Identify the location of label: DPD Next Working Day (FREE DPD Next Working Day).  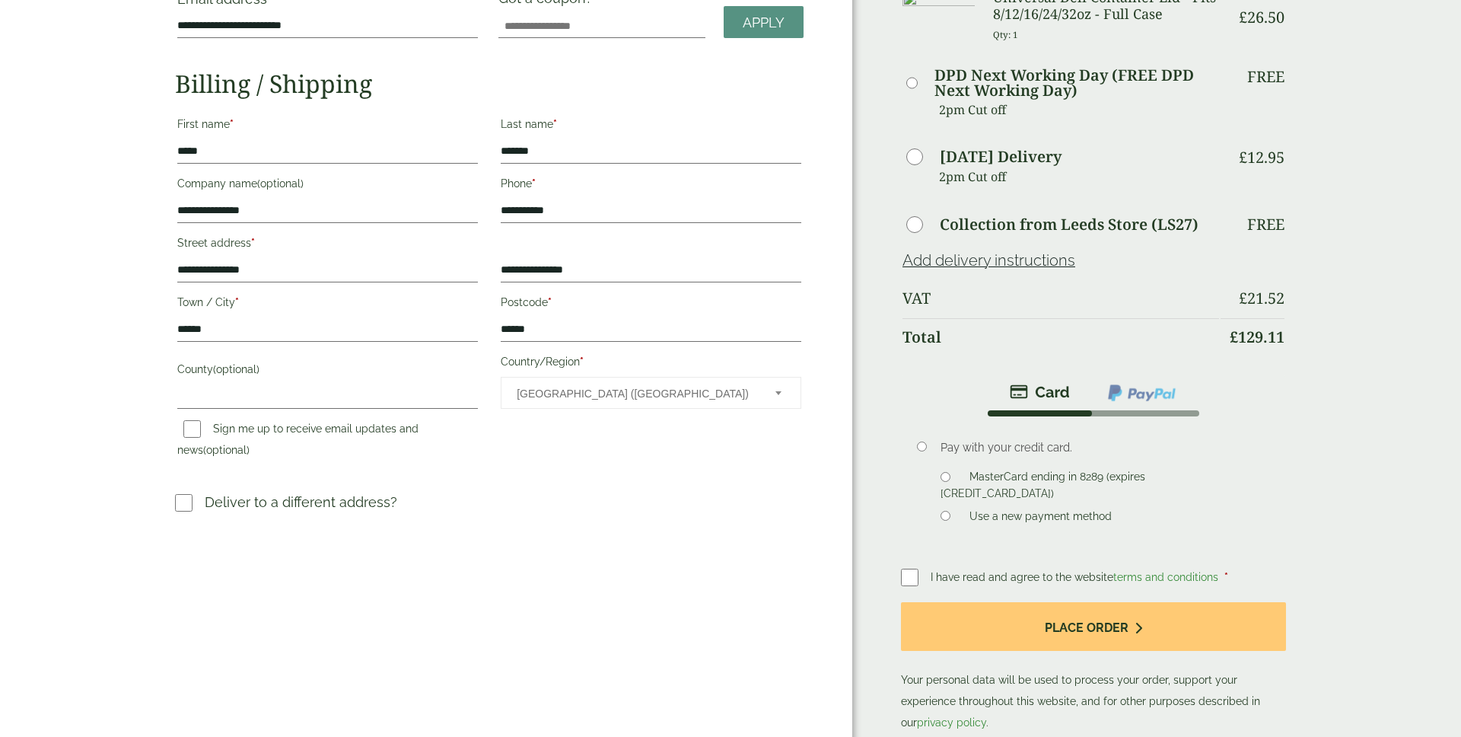
(1076, 83).